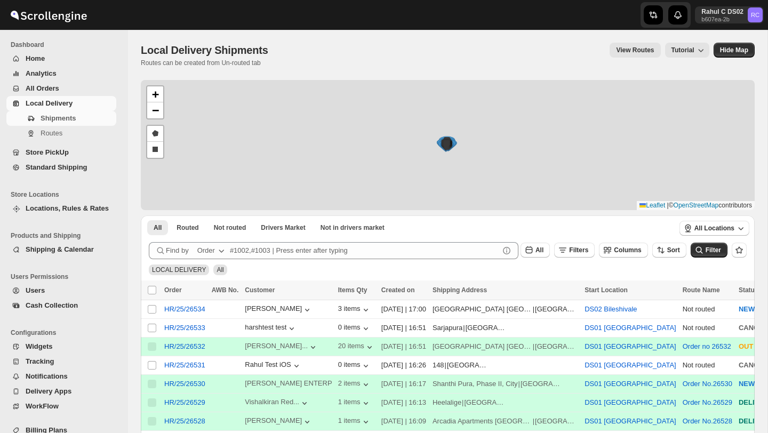 This screenshot has height=433, width=768. I want to click on div: HR/25/26532, so click(185, 346).